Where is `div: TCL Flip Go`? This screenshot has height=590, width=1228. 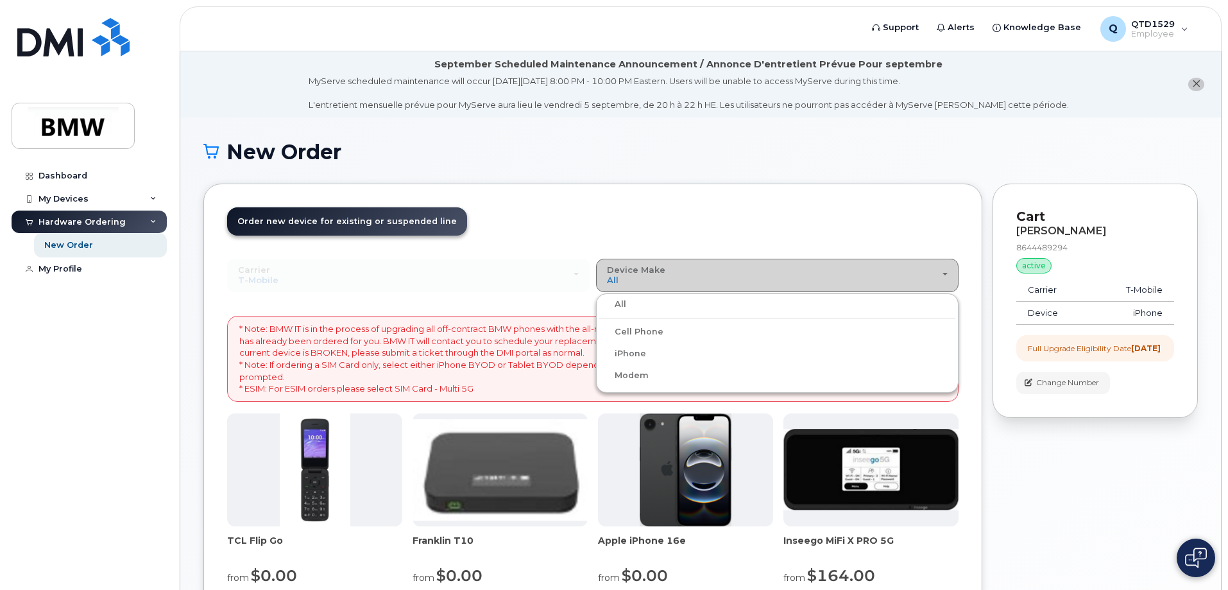 div: TCL Flip Go is located at coordinates (314, 547).